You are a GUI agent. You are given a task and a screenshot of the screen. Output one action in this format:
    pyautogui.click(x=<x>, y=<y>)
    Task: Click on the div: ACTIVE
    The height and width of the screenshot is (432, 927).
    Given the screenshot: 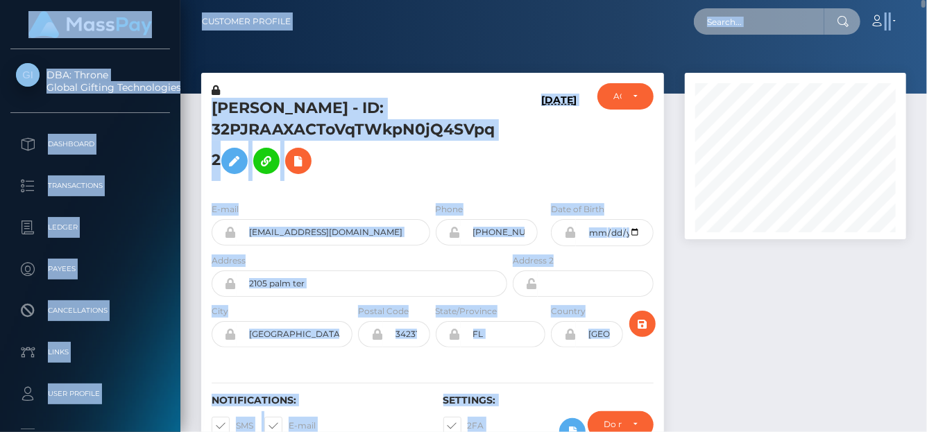 What is the action you would take?
    pyautogui.click(x=618, y=96)
    